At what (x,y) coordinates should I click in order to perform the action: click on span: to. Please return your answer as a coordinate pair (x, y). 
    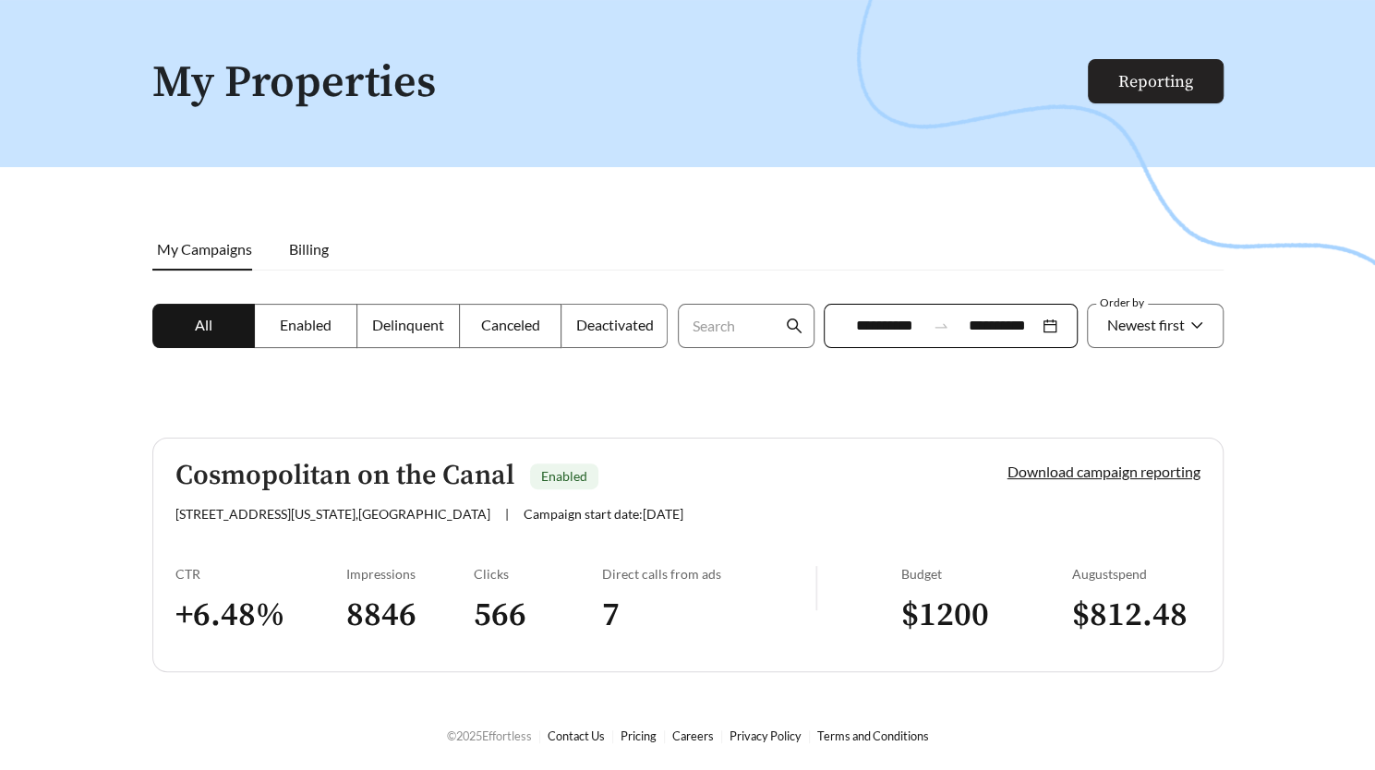
    Looking at the image, I should click on (941, 326).